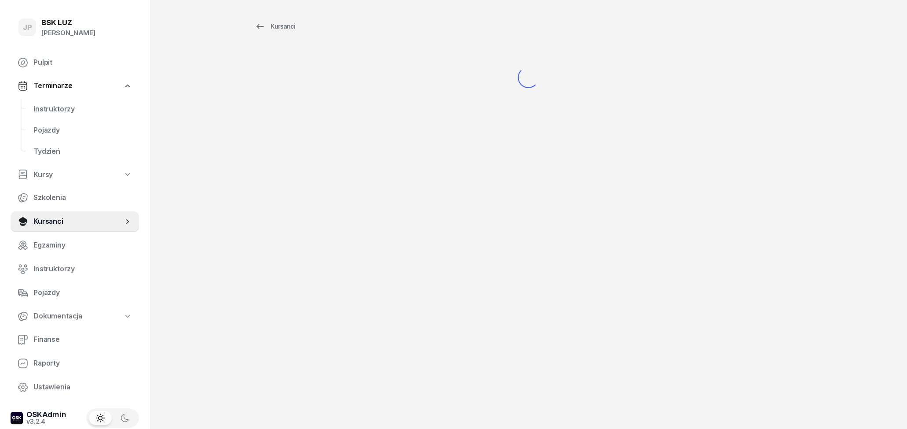 The image size is (907, 429). Describe the element at coordinates (83, 151) in the screenshot. I see `span: Tydzień` at that location.